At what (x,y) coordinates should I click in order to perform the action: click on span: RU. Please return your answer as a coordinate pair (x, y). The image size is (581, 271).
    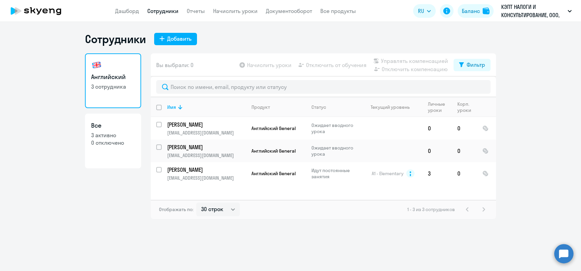
    Looking at the image, I should click on (421, 11).